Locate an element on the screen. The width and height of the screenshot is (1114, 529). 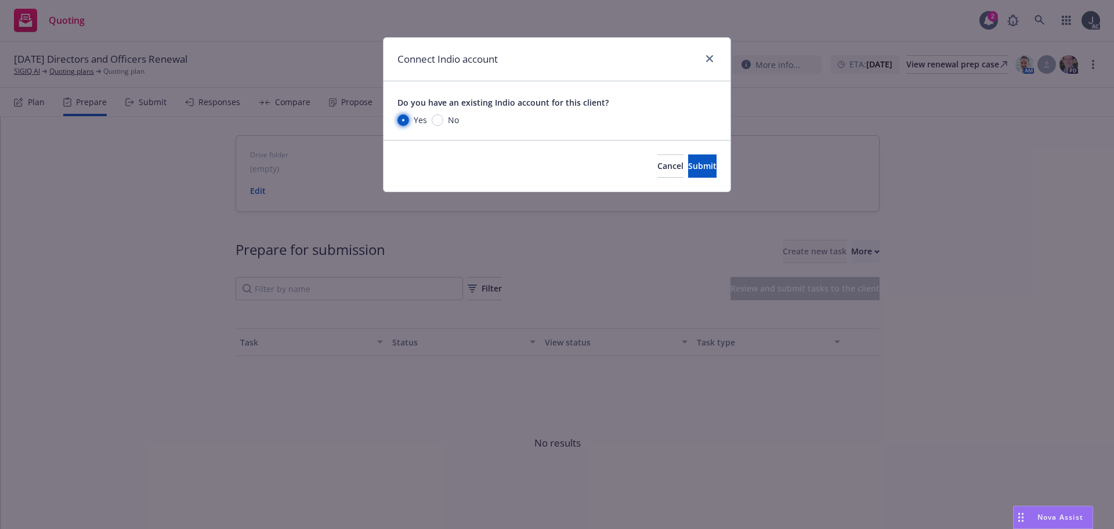
span: Submit is located at coordinates (702, 165).